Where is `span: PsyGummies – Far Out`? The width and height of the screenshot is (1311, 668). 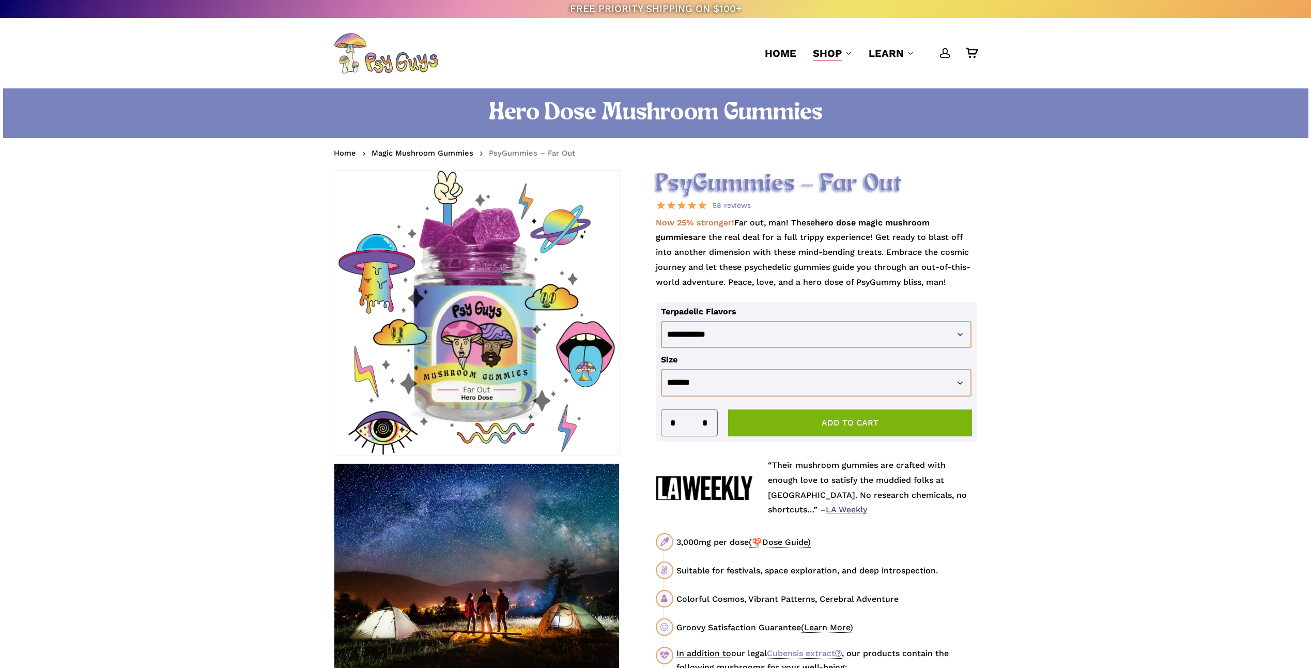
span: PsyGummies – Far Out is located at coordinates (532, 153).